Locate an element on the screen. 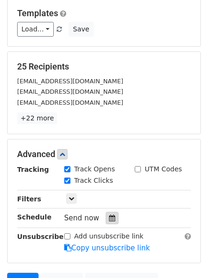  a: +22 more is located at coordinates (37, 118).